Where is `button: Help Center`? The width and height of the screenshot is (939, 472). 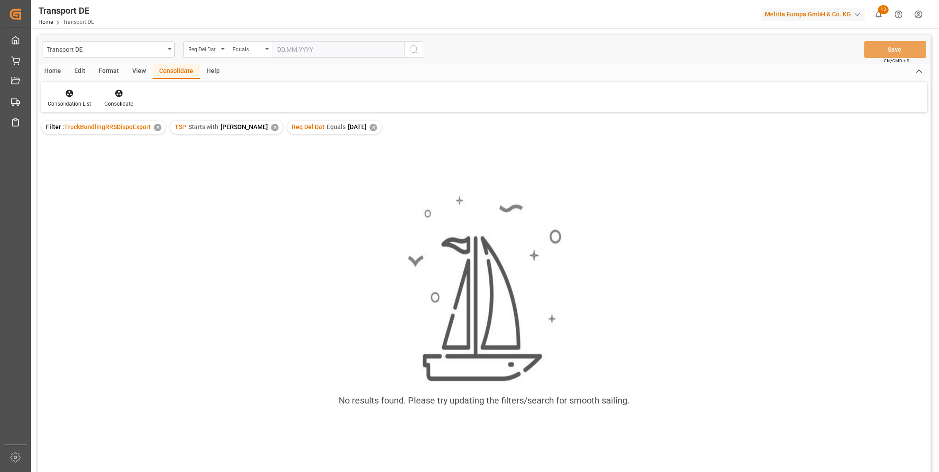 button: Help Center is located at coordinates (898, 14).